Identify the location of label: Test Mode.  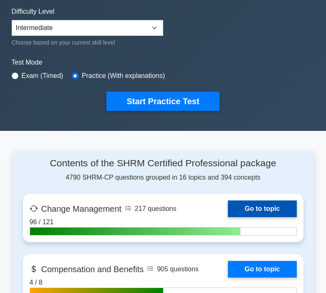
(163, 63).